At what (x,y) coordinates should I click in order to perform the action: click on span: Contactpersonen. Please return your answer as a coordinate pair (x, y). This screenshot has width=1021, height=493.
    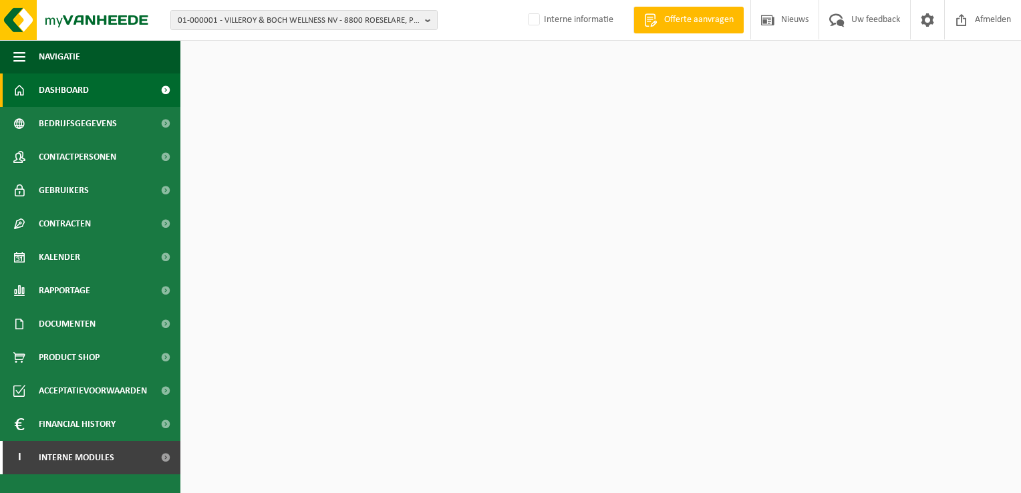
    Looking at the image, I should click on (78, 157).